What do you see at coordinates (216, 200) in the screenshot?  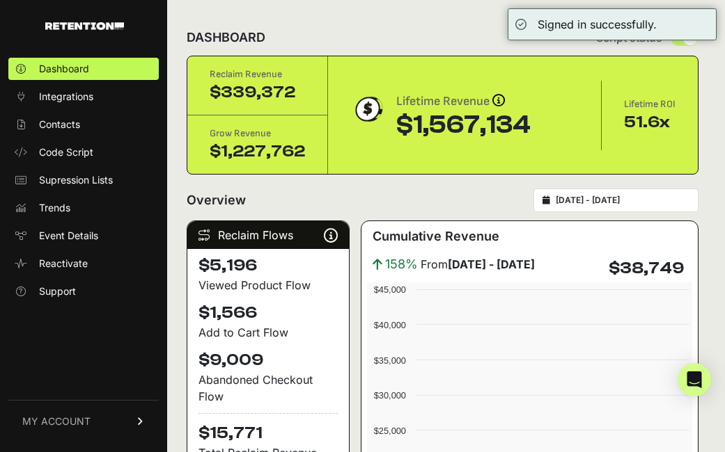 I see `h2: Overview` at bounding box center [216, 200].